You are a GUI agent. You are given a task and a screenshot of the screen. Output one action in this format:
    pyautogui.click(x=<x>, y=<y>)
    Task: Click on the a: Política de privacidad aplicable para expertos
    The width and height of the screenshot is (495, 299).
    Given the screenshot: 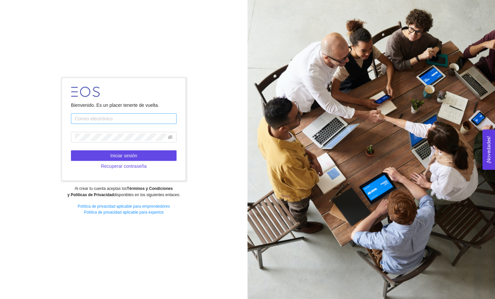 What is the action you would take?
    pyautogui.click(x=123, y=212)
    